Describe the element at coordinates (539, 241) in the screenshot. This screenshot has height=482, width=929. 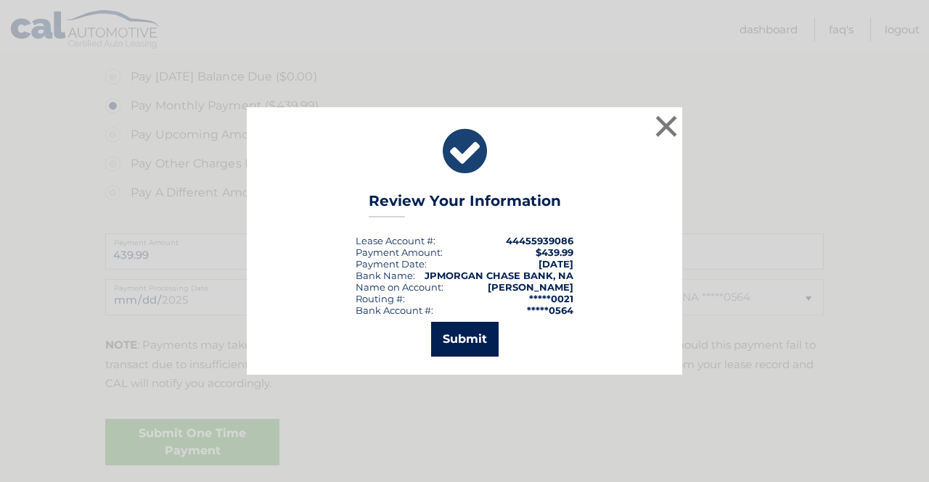
I see `strong: 44455939086` at that location.